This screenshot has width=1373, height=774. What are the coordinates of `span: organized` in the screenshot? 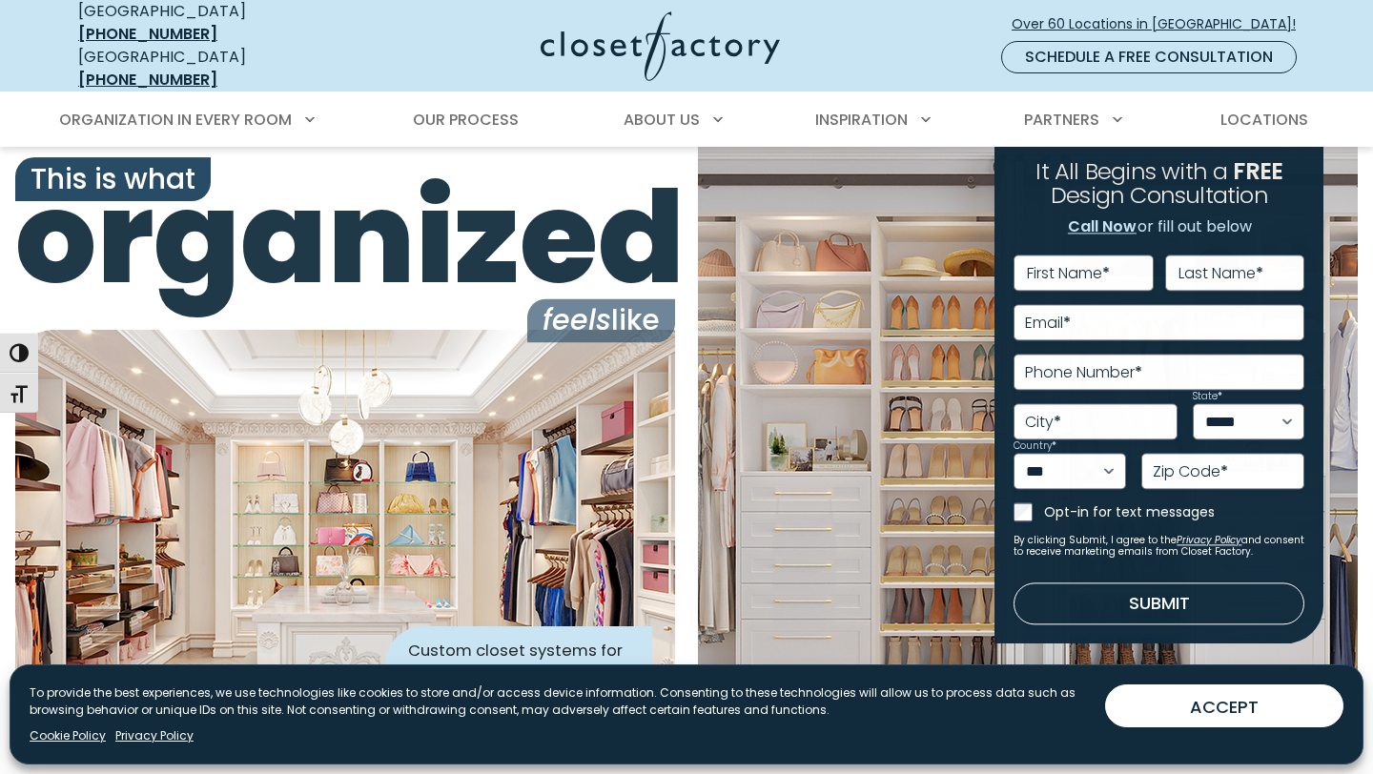 It's located at (345, 237).